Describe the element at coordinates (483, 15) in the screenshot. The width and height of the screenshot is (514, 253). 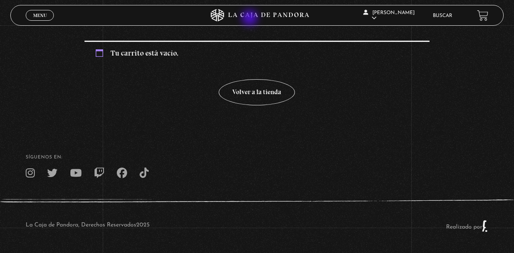
I see `a: View your shopping cart` at that location.